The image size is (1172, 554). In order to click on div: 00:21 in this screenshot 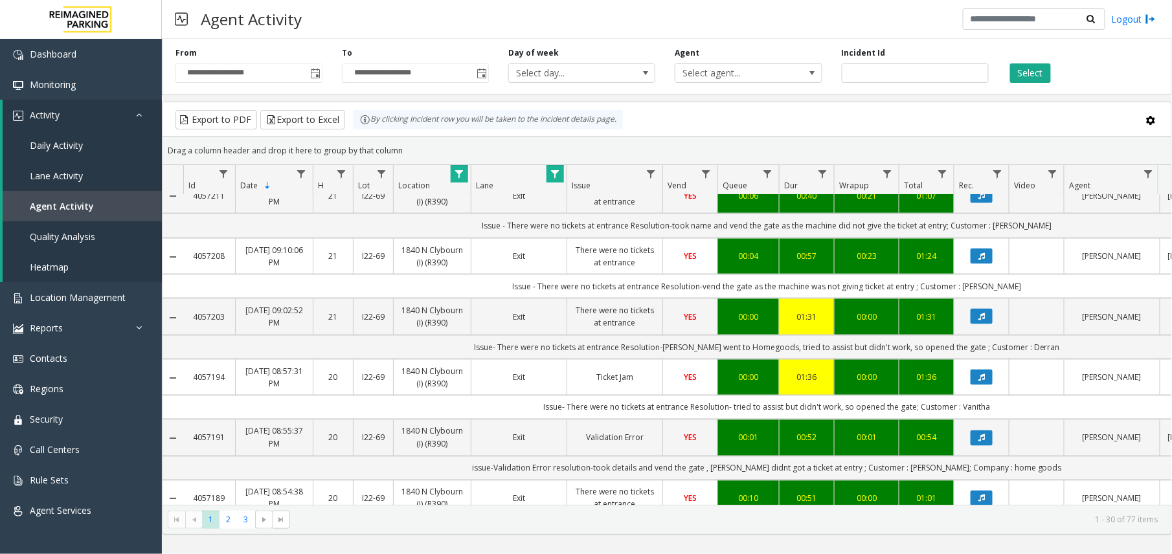, I will do `click(866, 195)`.